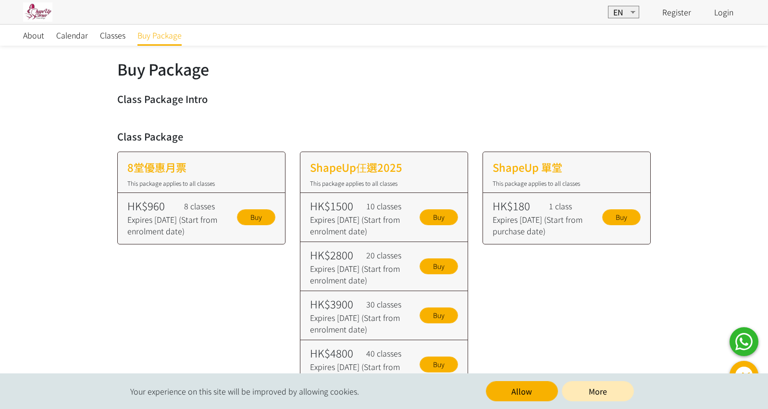  I want to click on div: 20 classes, so click(390, 255).